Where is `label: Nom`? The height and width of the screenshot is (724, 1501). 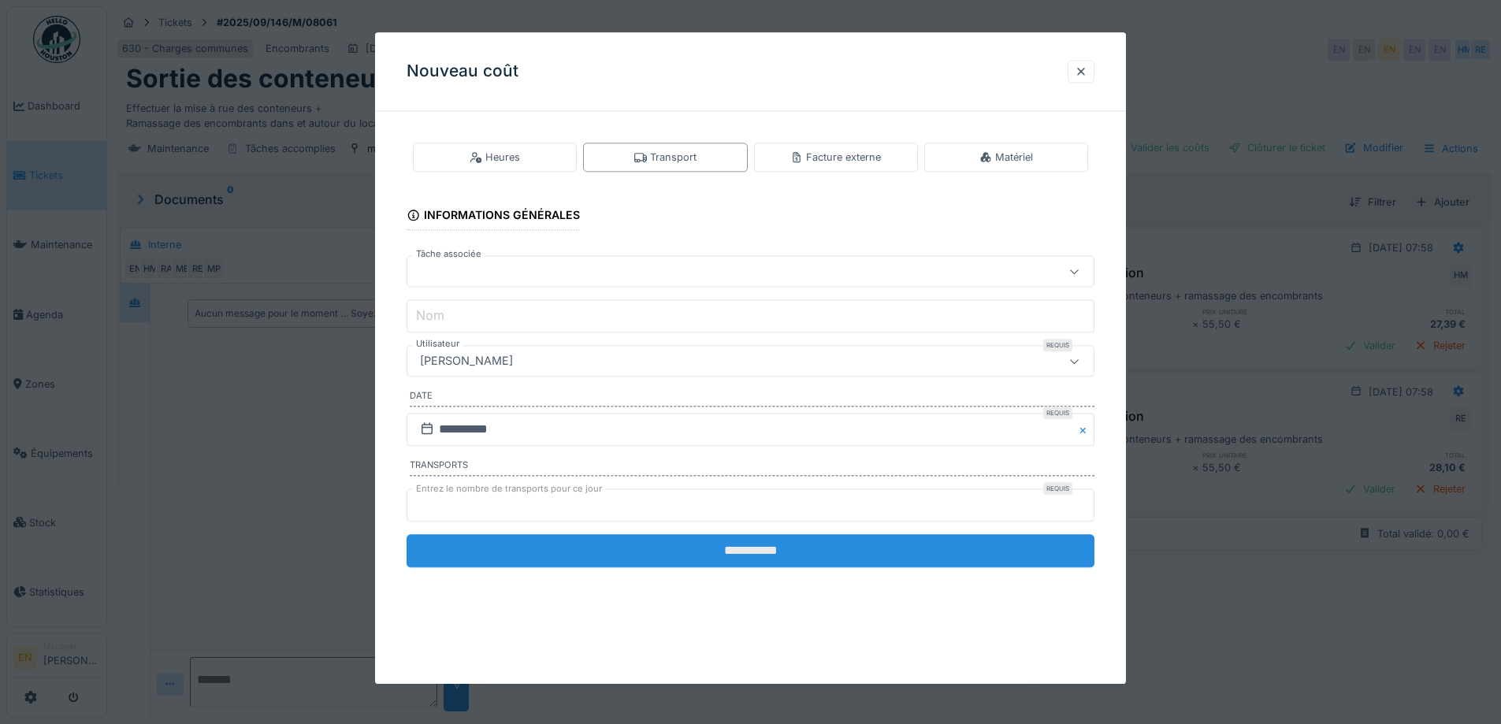
label: Nom is located at coordinates (430, 316).